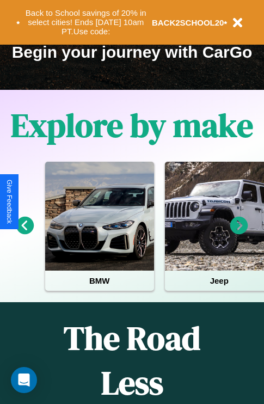 This screenshot has height=404, width=264. What do you see at coordinates (132, 125) in the screenshot?
I see `h1: Explore by make` at bounding box center [132, 125].